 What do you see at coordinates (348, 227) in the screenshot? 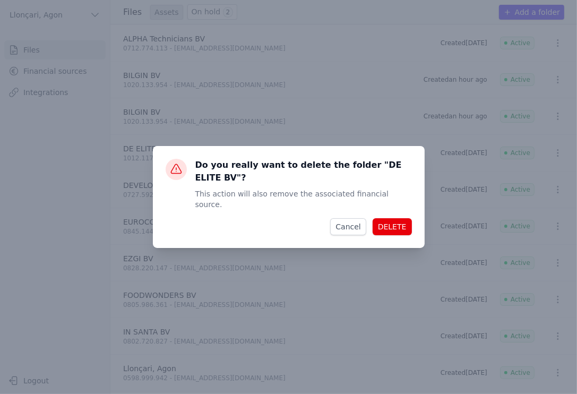
I see `button: Cancel` at bounding box center [348, 227].